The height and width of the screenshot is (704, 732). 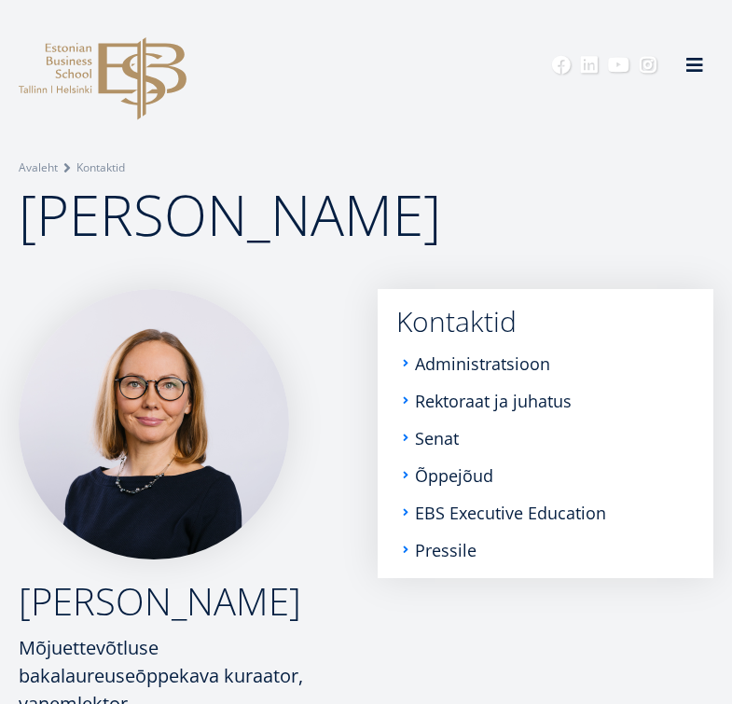 I want to click on a: Rektoraat ja juhatus, so click(x=493, y=401).